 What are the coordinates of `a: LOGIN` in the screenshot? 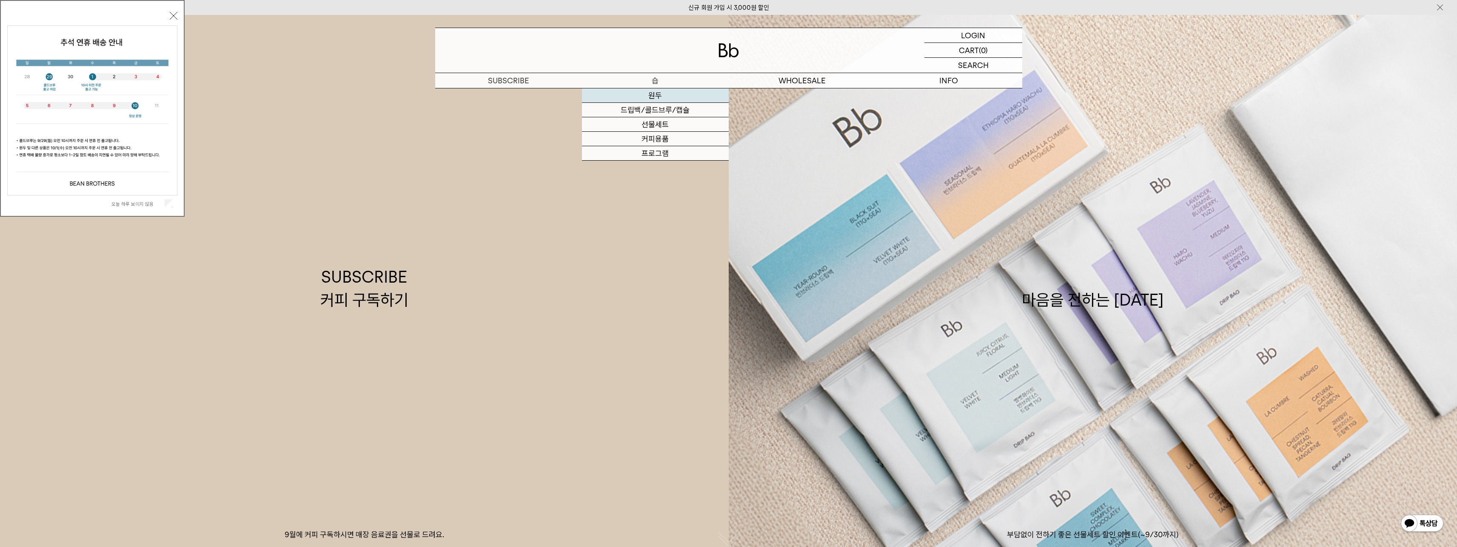 It's located at (973, 35).